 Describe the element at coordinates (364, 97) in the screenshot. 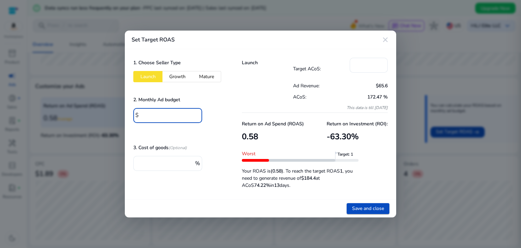

I see `p: 172.47 %` at that location.